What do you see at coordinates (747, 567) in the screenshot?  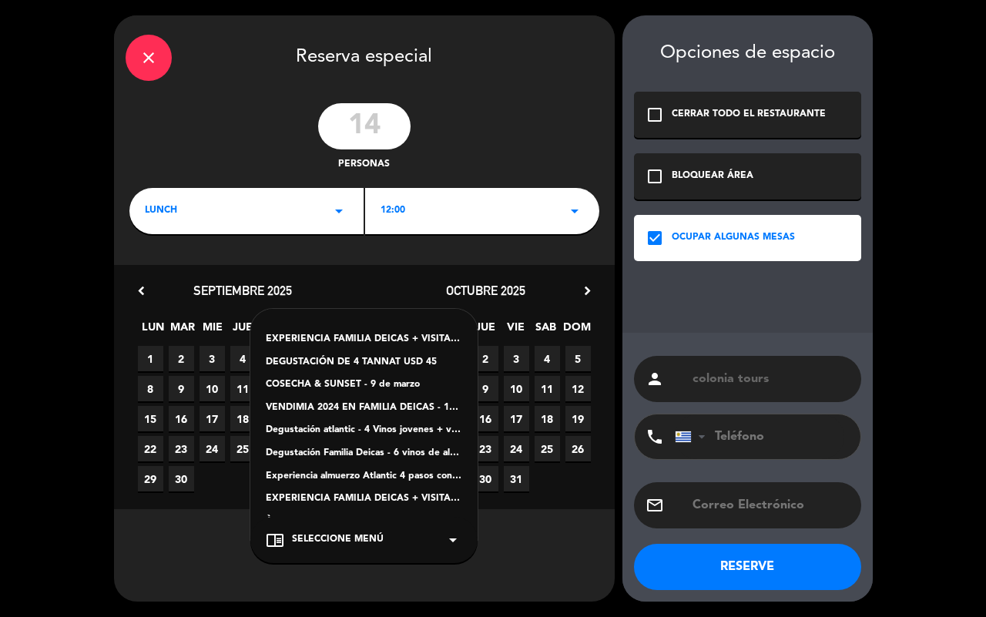 I see `button: RESERVE` at bounding box center [747, 567].